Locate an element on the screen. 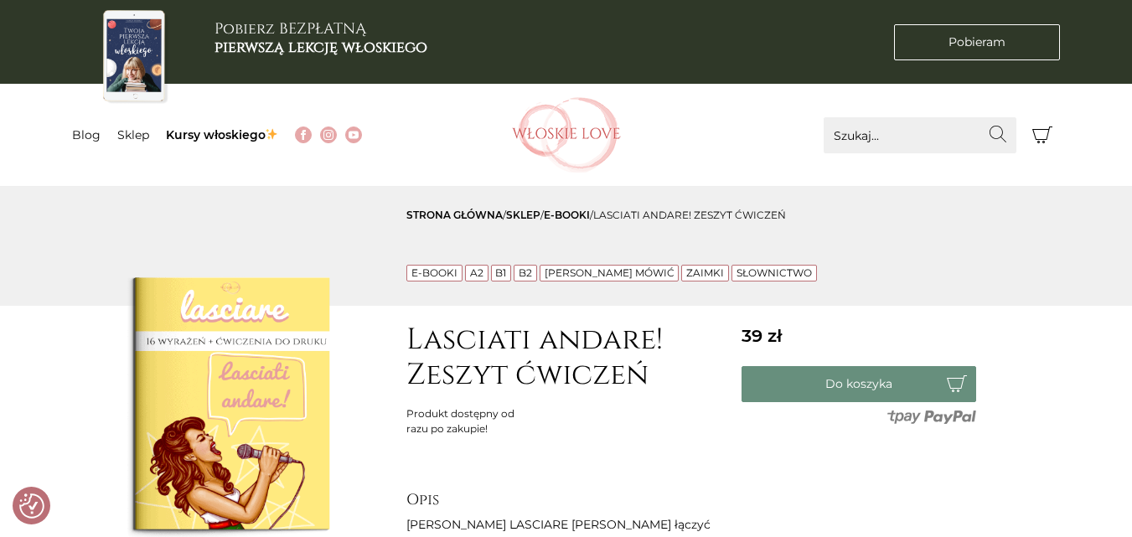 Image resolution: width=1132 pixels, height=537 pixels. h1: Lasciati andare! Zeszyt ćwiczeń is located at coordinates (566, 358).